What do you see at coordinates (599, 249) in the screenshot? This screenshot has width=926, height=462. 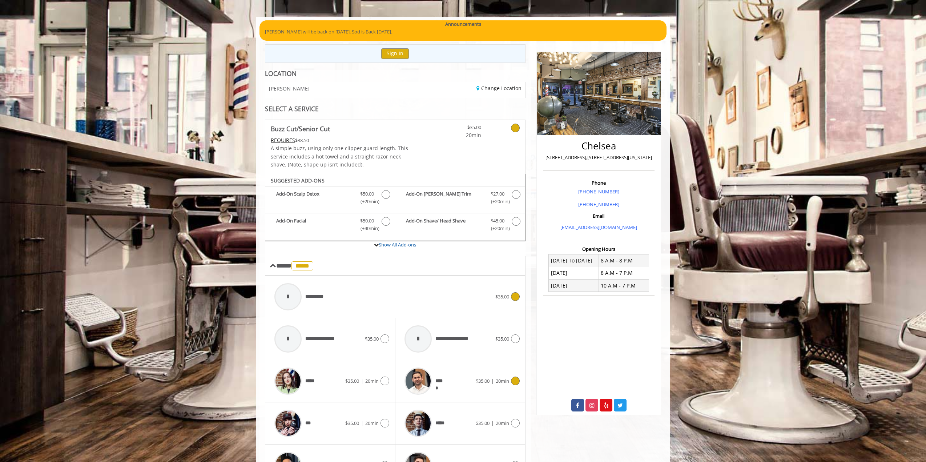 I see `h3: Opening Hours` at bounding box center [599, 249].